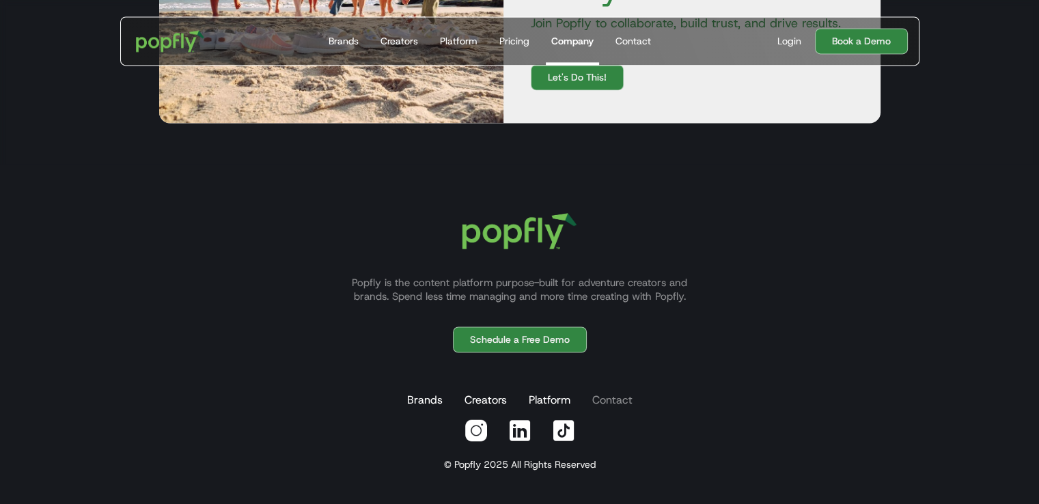  I want to click on div: Brands, so click(344, 41).